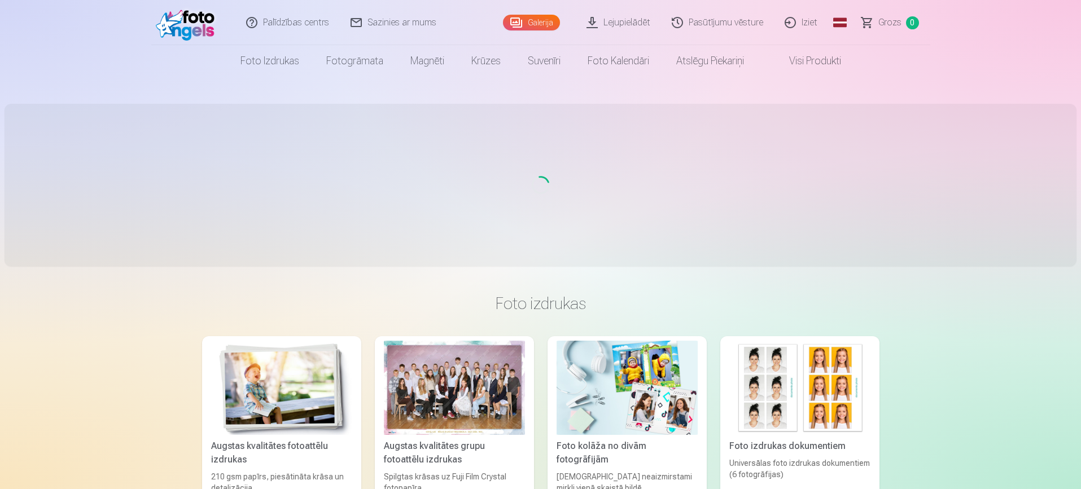 Image resolution: width=1081 pixels, height=489 pixels. Describe the element at coordinates (627, 453) in the screenshot. I see `div: Foto kolāža no divām fotogrāfijām` at that location.